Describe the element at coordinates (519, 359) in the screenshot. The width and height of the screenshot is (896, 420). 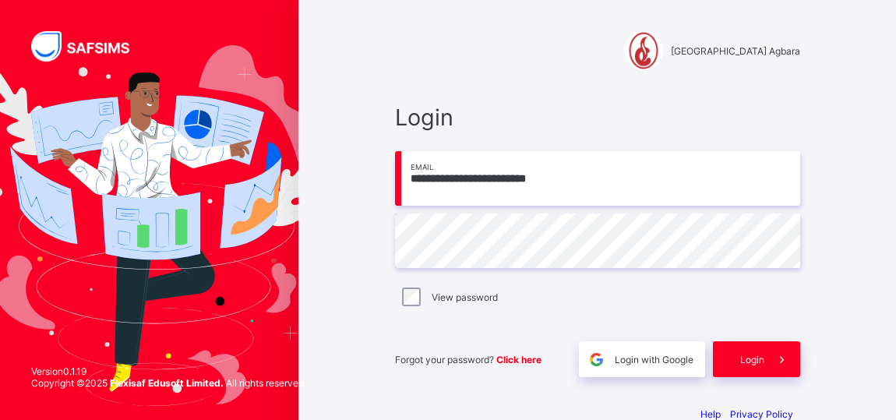
I see `span: Click here` at that location.